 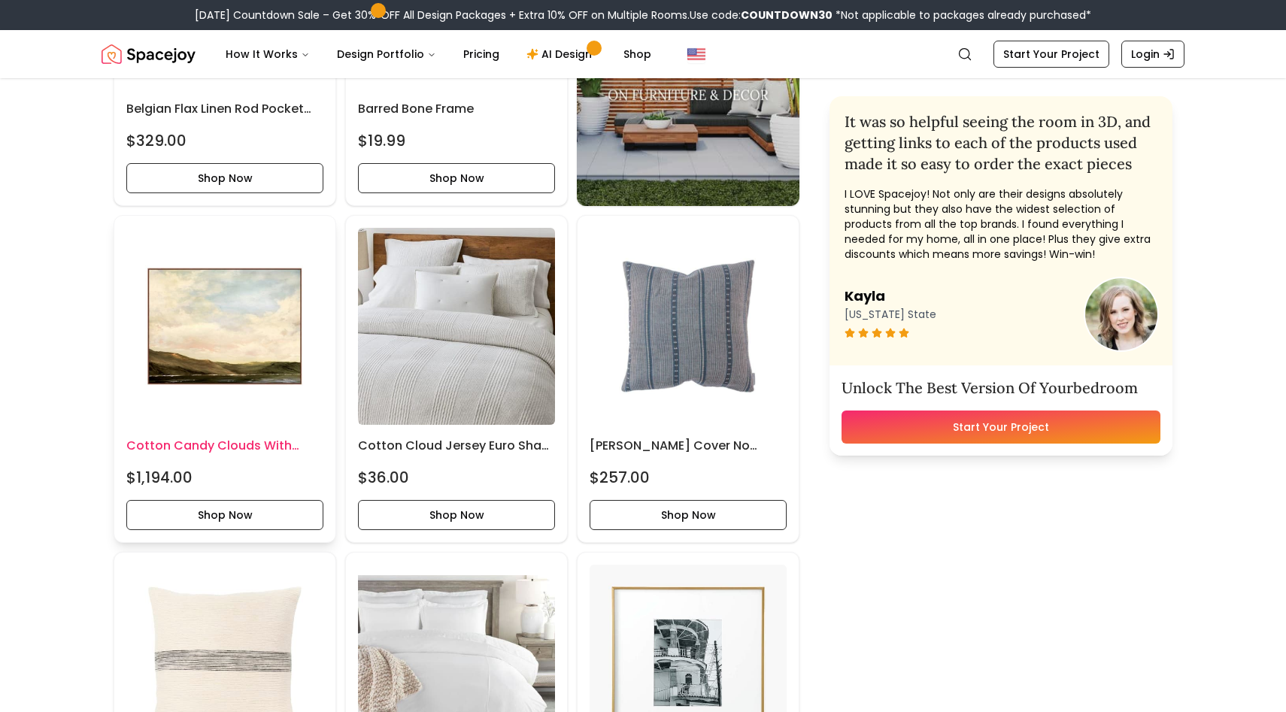 What do you see at coordinates (148, 54) in the screenshot?
I see `a: Spacejoy` at bounding box center [148, 54].